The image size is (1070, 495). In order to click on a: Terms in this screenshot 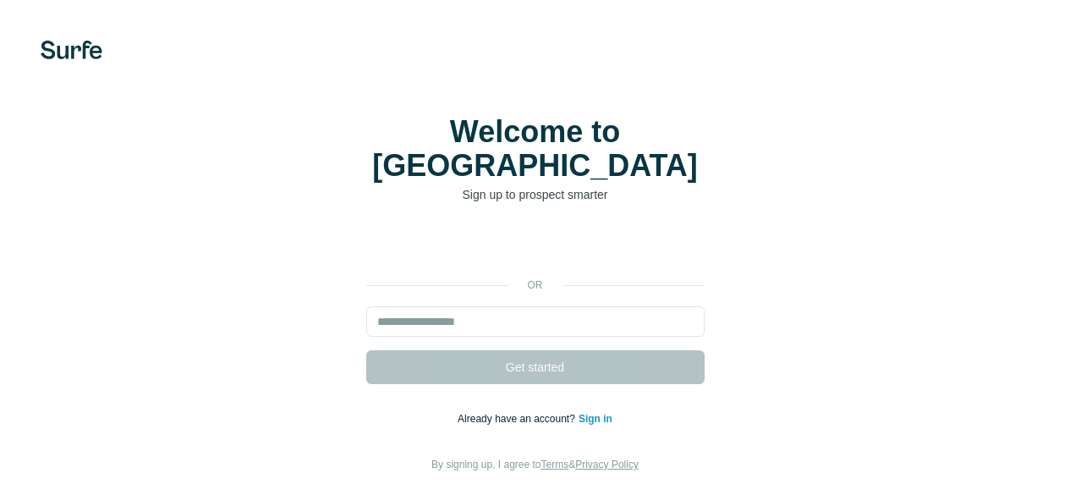, I will do `click(555, 464)`.